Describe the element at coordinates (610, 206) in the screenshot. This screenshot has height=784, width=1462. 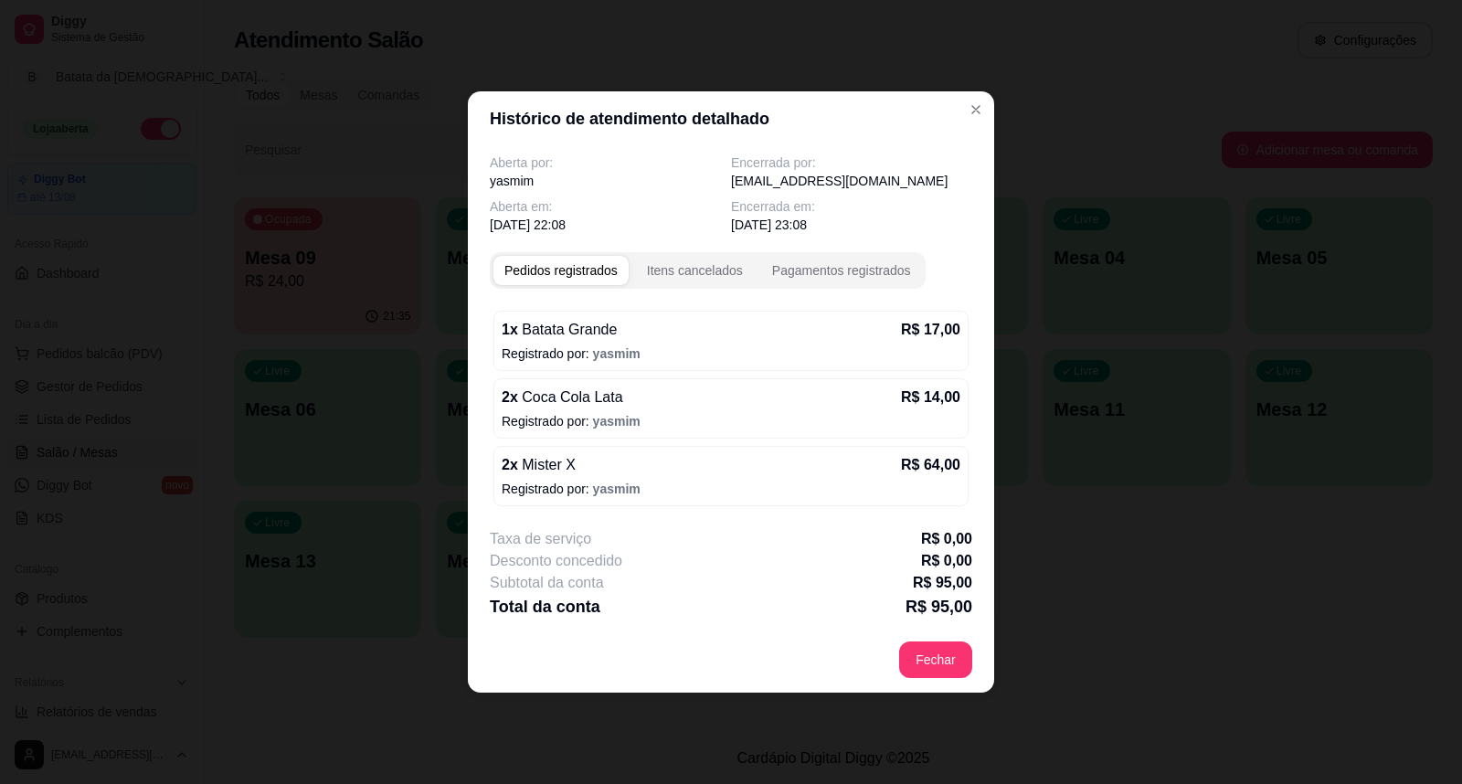
I see `p: Aberta em:` at that location.